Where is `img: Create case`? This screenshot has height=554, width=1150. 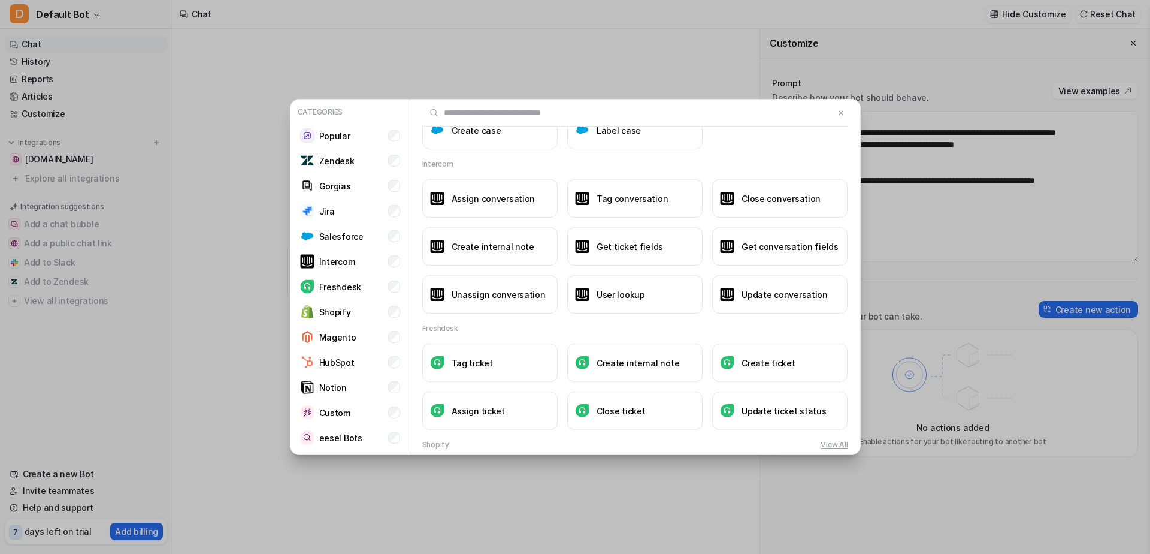
img: Create case is located at coordinates (437, 130).